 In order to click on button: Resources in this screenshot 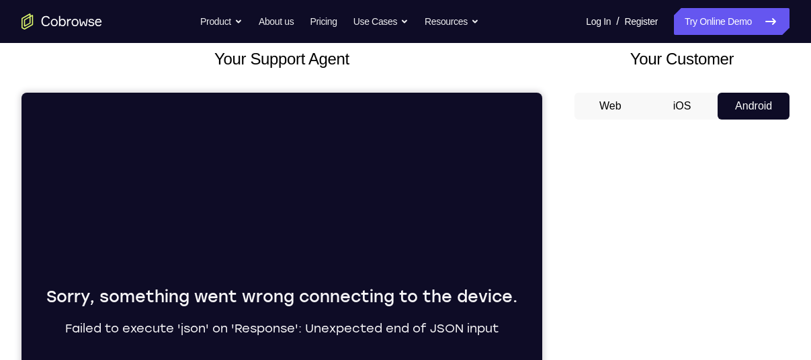, I will do `click(451, 21)`.